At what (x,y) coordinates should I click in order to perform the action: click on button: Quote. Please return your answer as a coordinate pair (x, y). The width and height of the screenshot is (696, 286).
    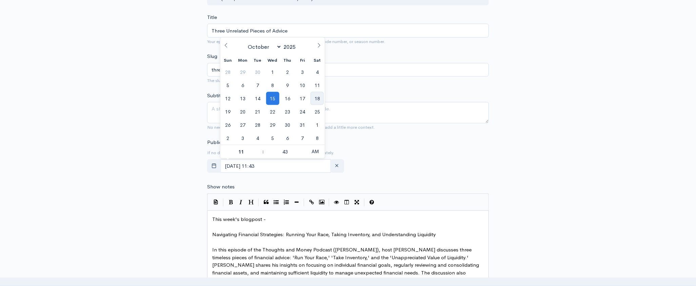
    Looking at the image, I should click on (266, 203).